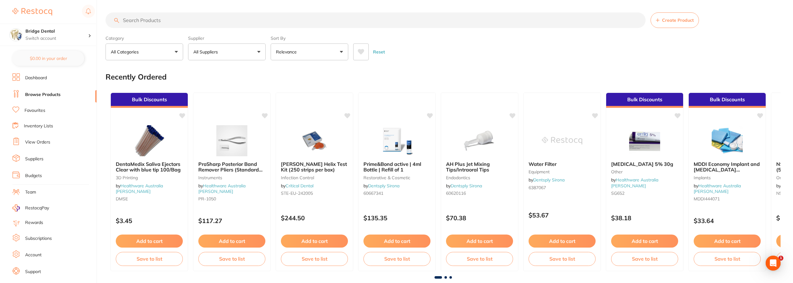 Image resolution: width=793 pixels, height=283 pixels. Describe the element at coordinates (43, 95) in the screenshot. I see `a: Browse Products` at that location.